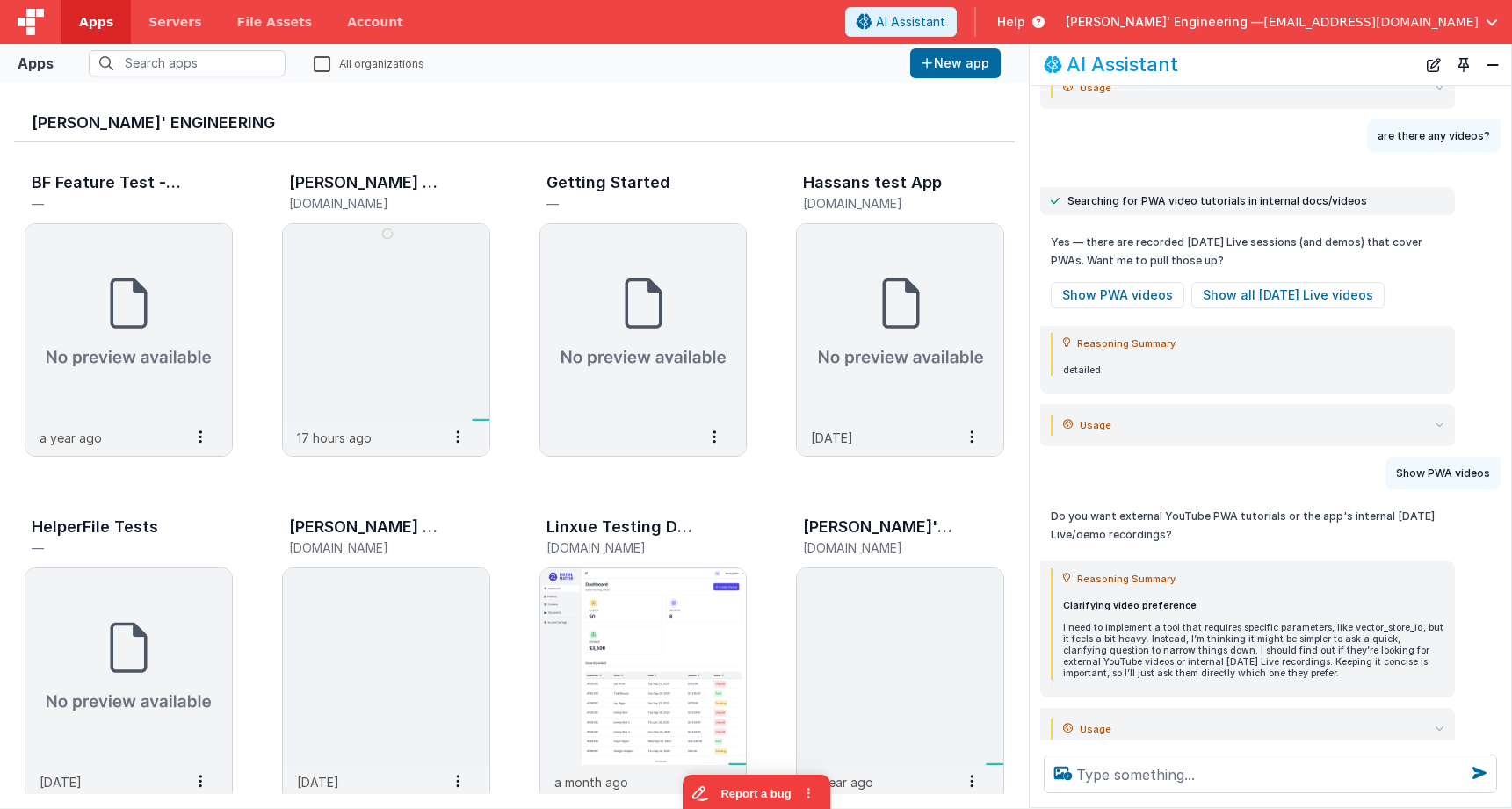 Image resolution: width=1512 pixels, height=809 pixels. What do you see at coordinates (1492, 65) in the screenshot?
I see `button: Close` at bounding box center [1492, 65].